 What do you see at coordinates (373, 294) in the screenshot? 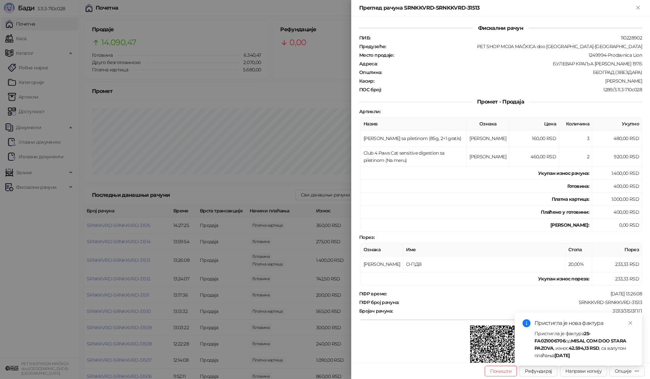
I see `strong: ПФР време :` at bounding box center [373, 294].